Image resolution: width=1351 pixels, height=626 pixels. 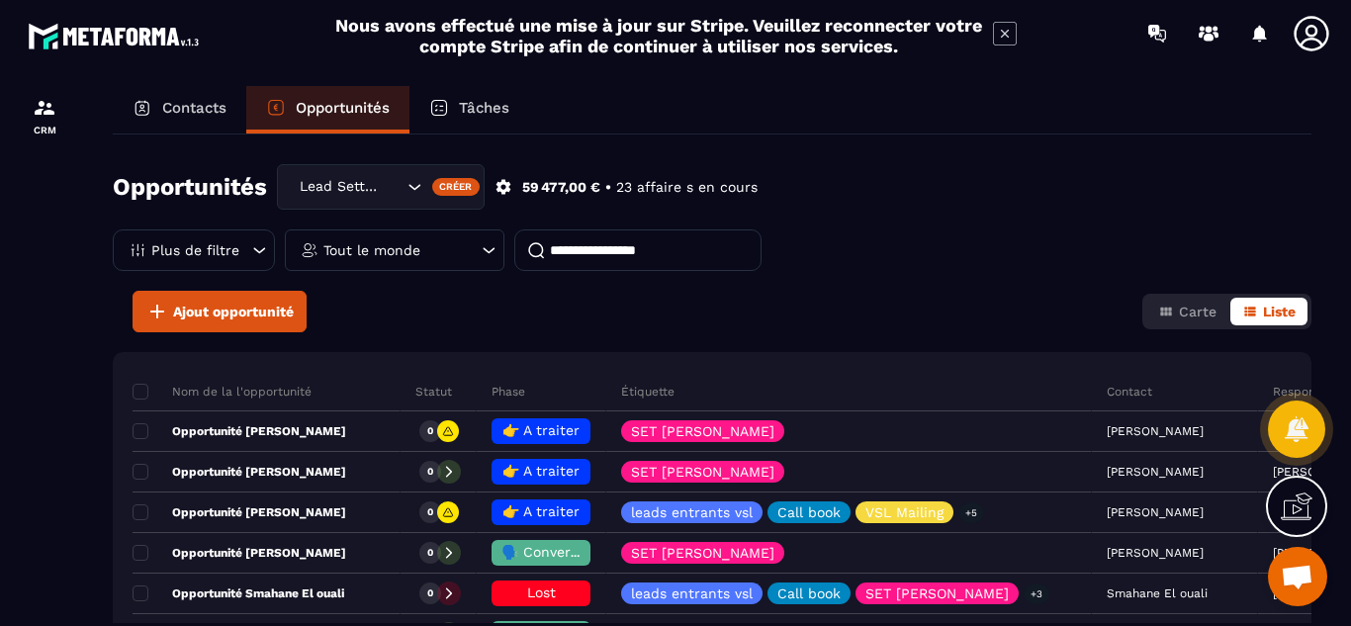 What do you see at coordinates (195, 250) in the screenshot?
I see `p: Plus de filtre` at bounding box center [195, 250].